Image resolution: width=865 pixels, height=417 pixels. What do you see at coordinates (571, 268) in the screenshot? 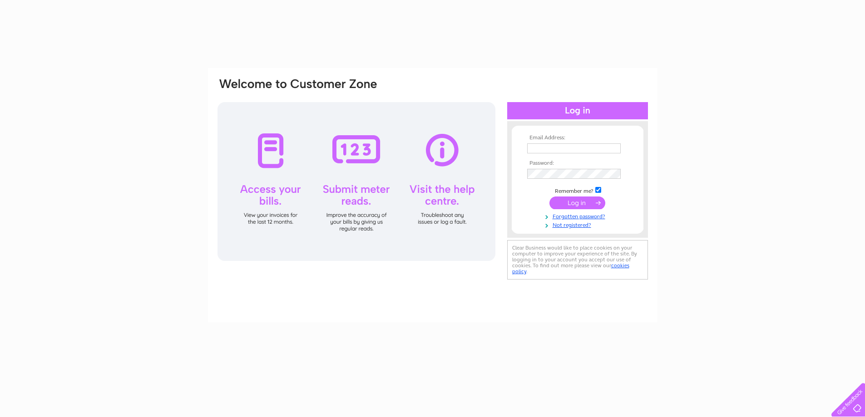
I see `a: cookies policy` at bounding box center [571, 268].